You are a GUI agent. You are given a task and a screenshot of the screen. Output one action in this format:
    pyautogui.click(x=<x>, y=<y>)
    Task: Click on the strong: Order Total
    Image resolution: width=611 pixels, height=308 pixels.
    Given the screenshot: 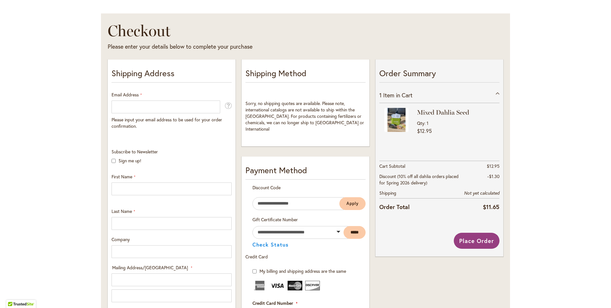 What is the action you would take?
    pyautogui.click(x=395, y=206)
    